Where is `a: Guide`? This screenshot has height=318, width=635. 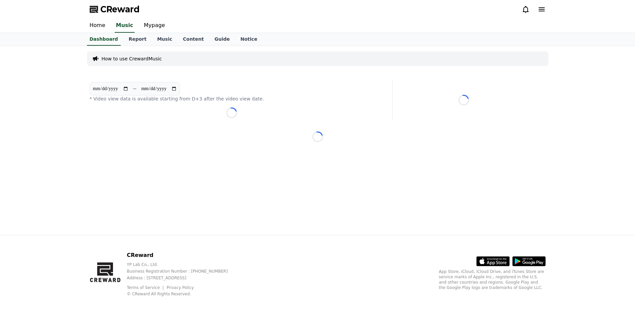 a: Guide is located at coordinates (222, 39).